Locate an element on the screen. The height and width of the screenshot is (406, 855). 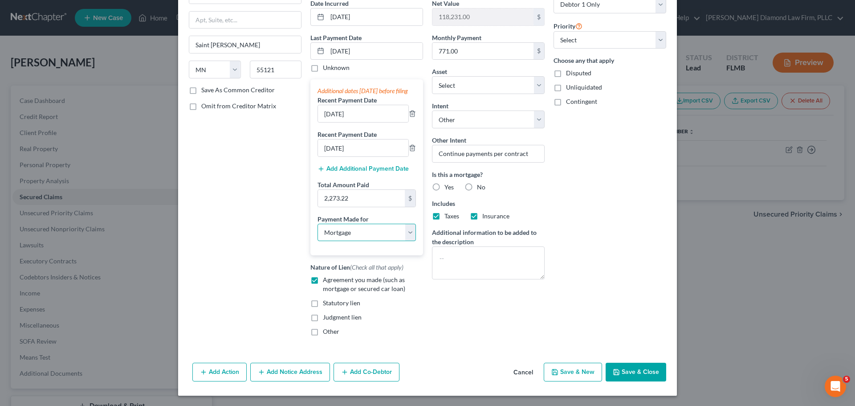
button: Add Action is located at coordinates (220, 372).